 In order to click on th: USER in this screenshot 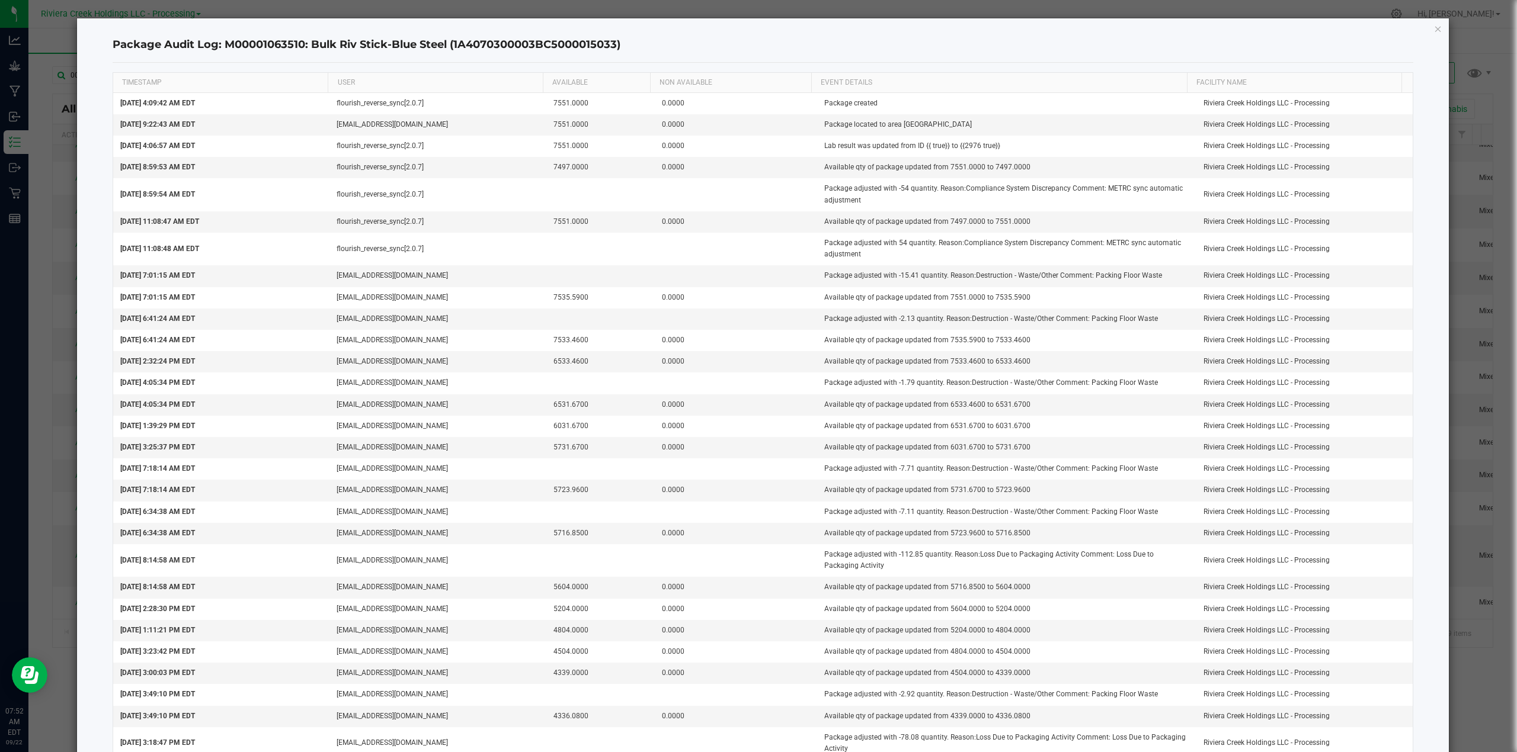, I will do `click(435, 83)`.